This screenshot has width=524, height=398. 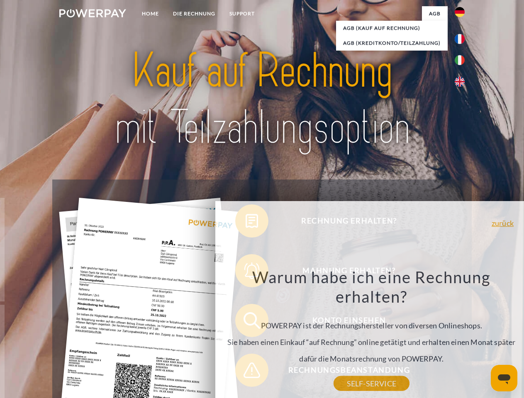 What do you see at coordinates (460, 39) in the screenshot?
I see `img: fr` at bounding box center [460, 39].